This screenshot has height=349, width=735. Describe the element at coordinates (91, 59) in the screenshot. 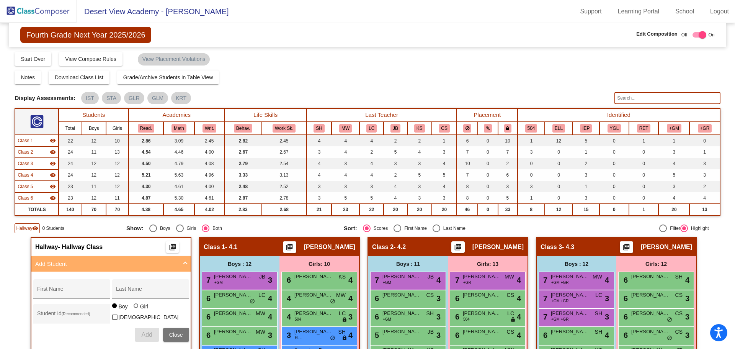

I see `span: View Compose Rules` at that location.